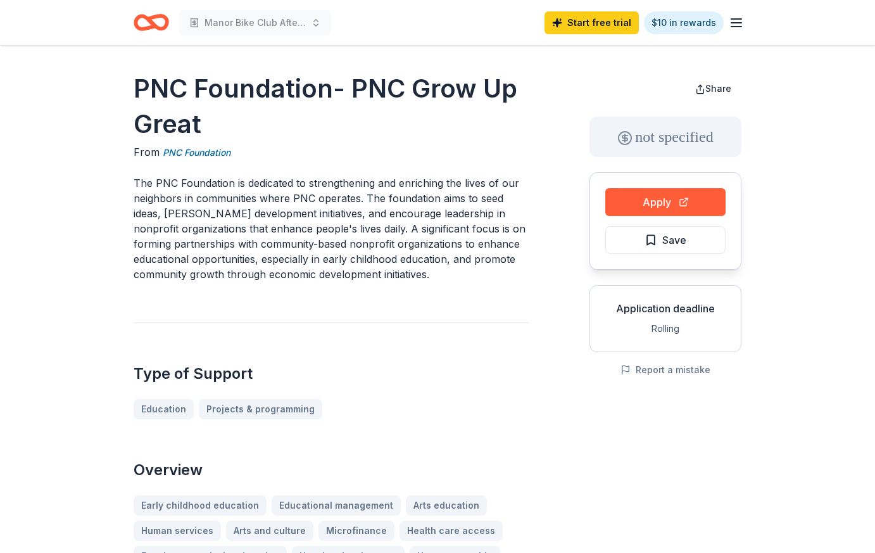 The height and width of the screenshot is (553, 875). What do you see at coordinates (255, 23) in the screenshot?
I see `button: Manor Bike Club After-School & Youth Sports Support` at bounding box center [255, 23].